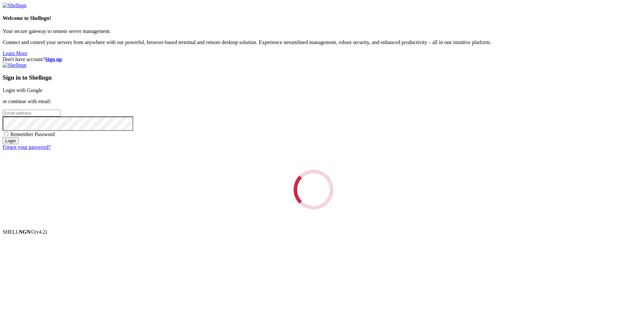  Describe the element at coordinates (313, 78) in the screenshot. I see `h3: Sign in to Shellngn` at that location.